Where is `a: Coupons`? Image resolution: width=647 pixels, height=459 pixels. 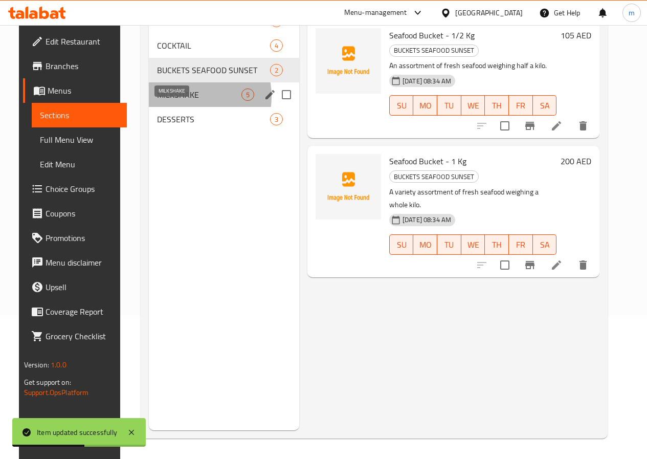
a: Coupons is located at coordinates (75, 213).